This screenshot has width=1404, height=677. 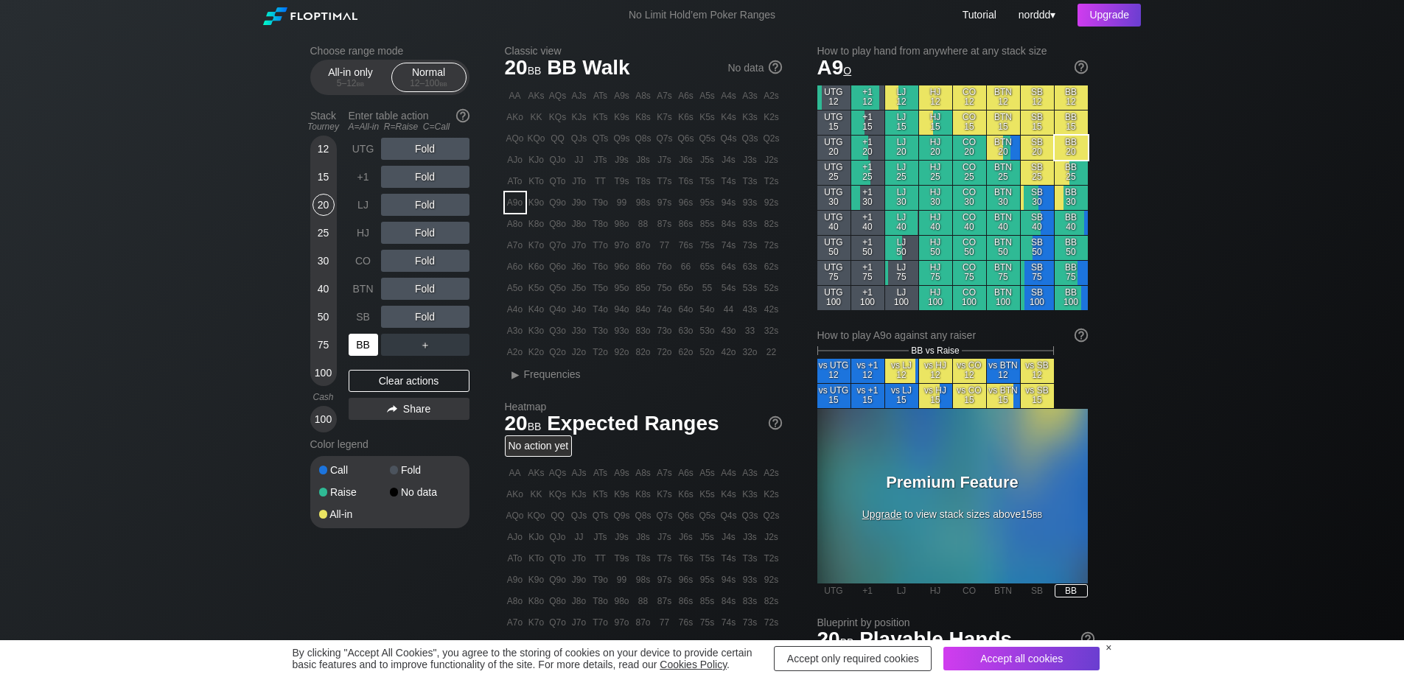 I want to click on div: Q4s, so click(x=729, y=139).